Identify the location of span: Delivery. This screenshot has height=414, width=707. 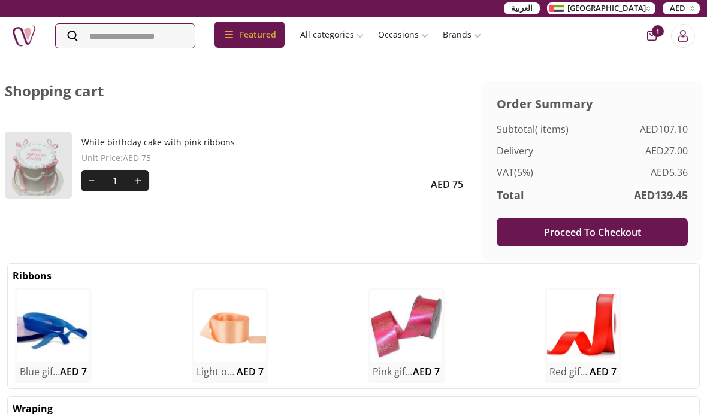
(515, 151).